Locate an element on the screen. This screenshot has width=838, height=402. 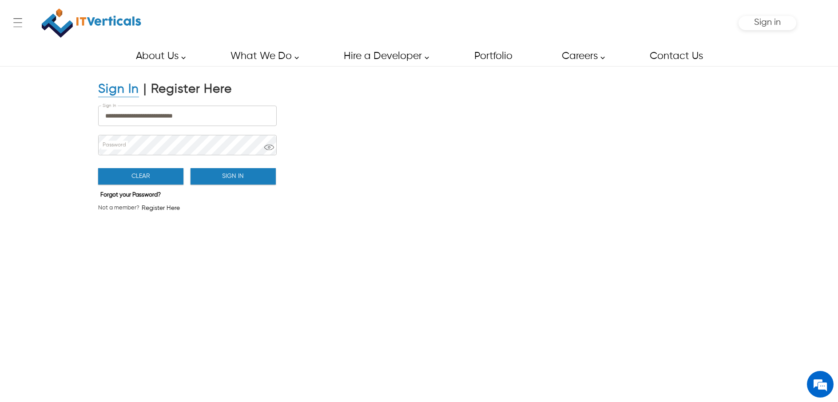
a: Careers is located at coordinates (580, 56).